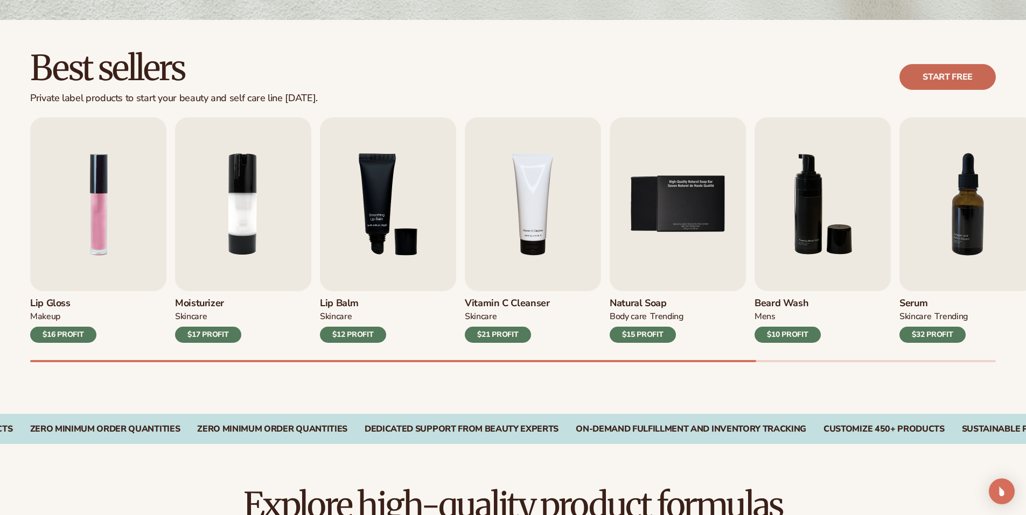 The height and width of the screenshot is (515, 1026). What do you see at coordinates (388, 230) in the screenshot?
I see `a: 3 / 9` at bounding box center [388, 230].